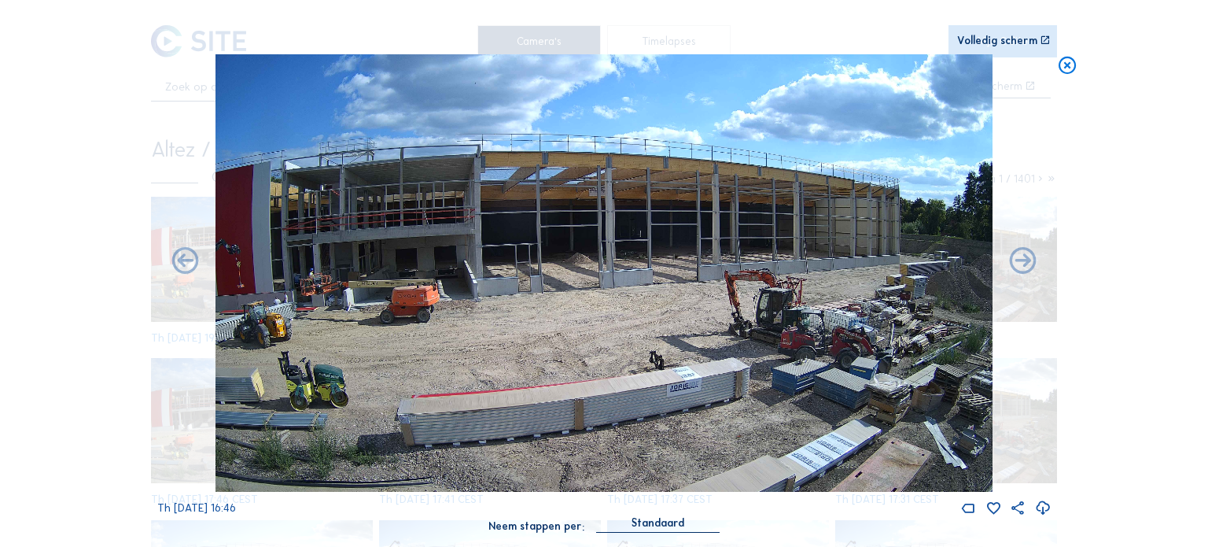 The height and width of the screenshot is (547, 1208). What do you see at coordinates (185, 262) in the screenshot?
I see `i: Forward` at bounding box center [185, 262].